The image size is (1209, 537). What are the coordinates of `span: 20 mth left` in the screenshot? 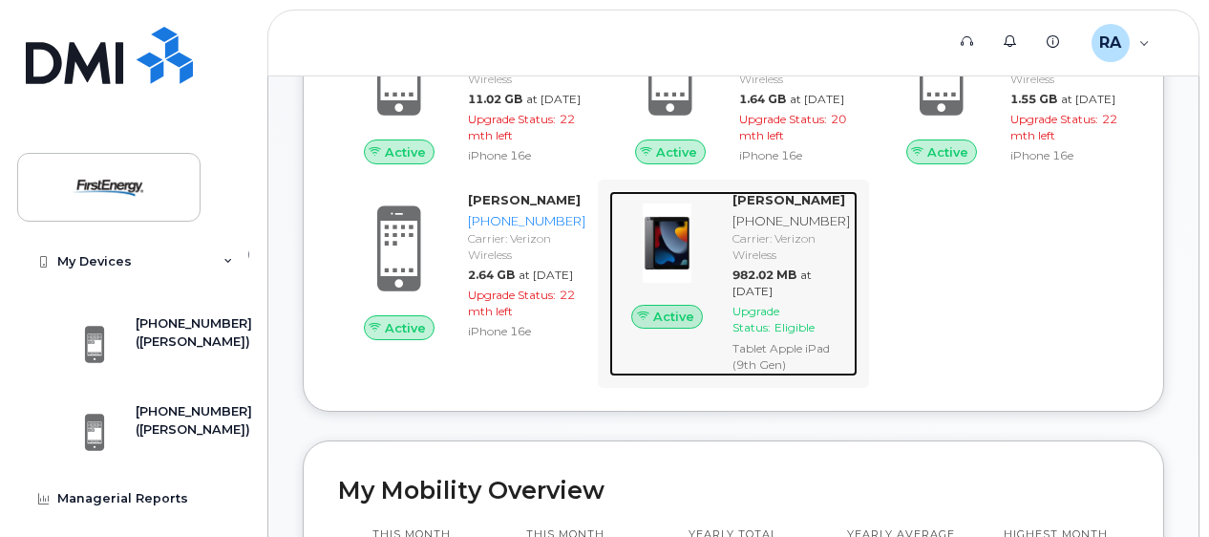 It's located at (793, 127).